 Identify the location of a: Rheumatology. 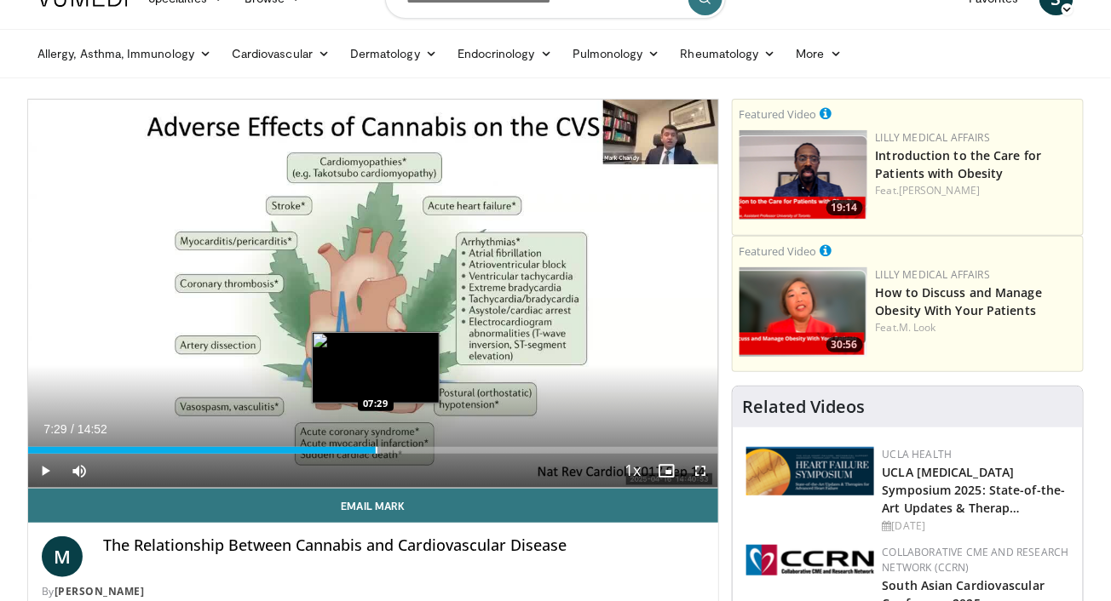
(728, 54).